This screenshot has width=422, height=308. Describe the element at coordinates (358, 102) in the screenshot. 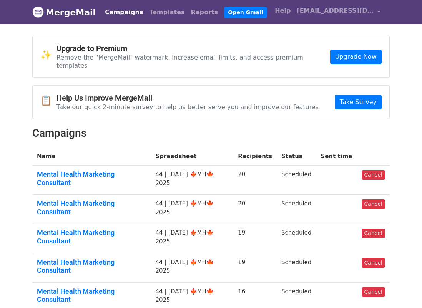

I see `a: Take Survey` at that location.